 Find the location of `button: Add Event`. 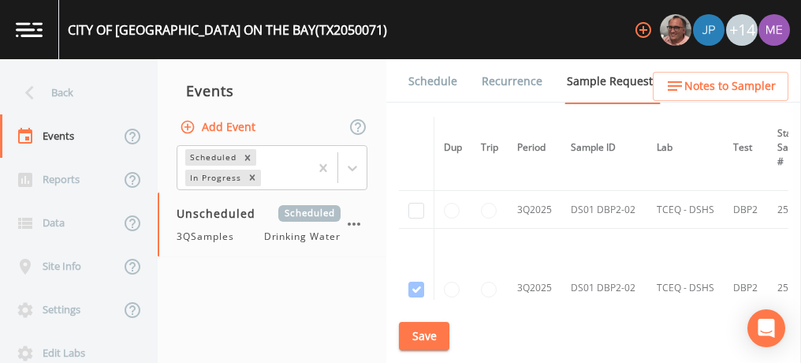

button: Add Event is located at coordinates (219, 127).